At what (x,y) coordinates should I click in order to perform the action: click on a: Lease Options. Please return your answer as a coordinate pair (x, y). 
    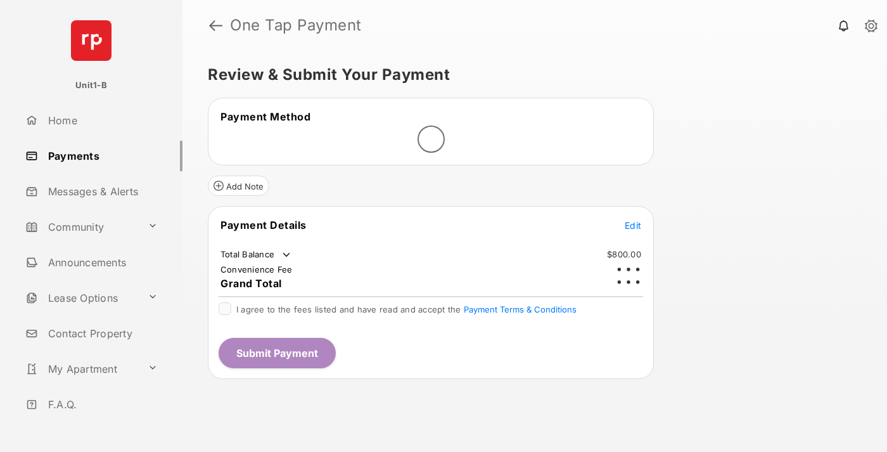
    Looking at the image, I should click on (81, 298).